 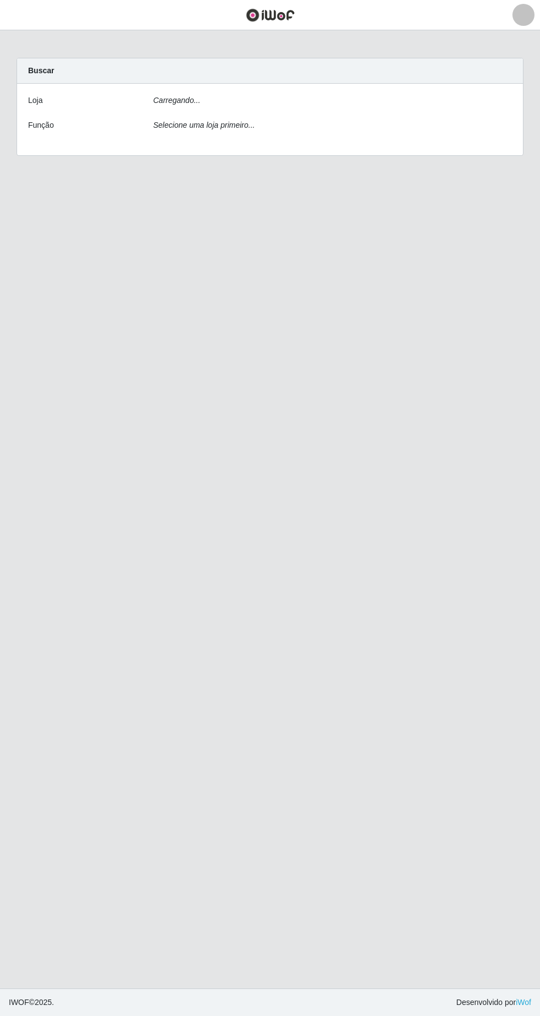 I want to click on i: Carregando..., so click(x=177, y=100).